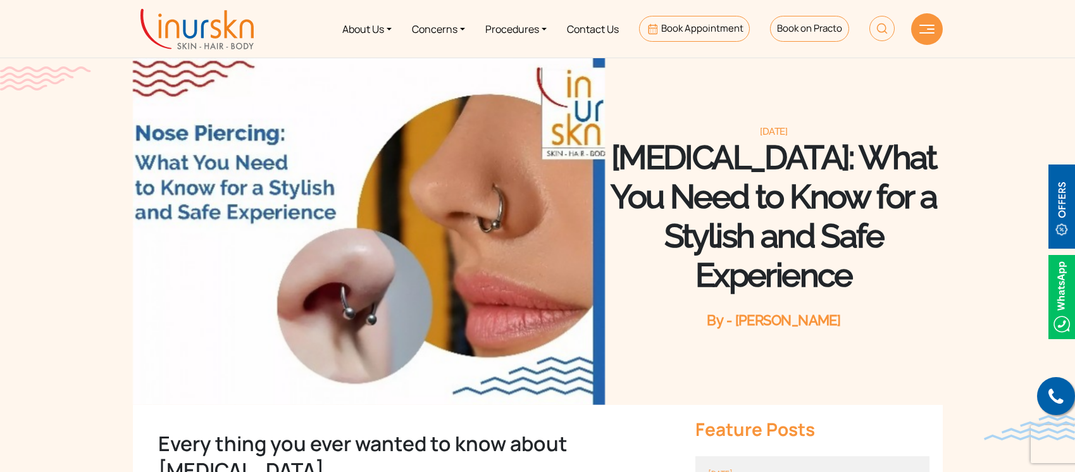 The height and width of the screenshot is (472, 1075). I want to click on a: Whatsappicon, so click(1062, 296).